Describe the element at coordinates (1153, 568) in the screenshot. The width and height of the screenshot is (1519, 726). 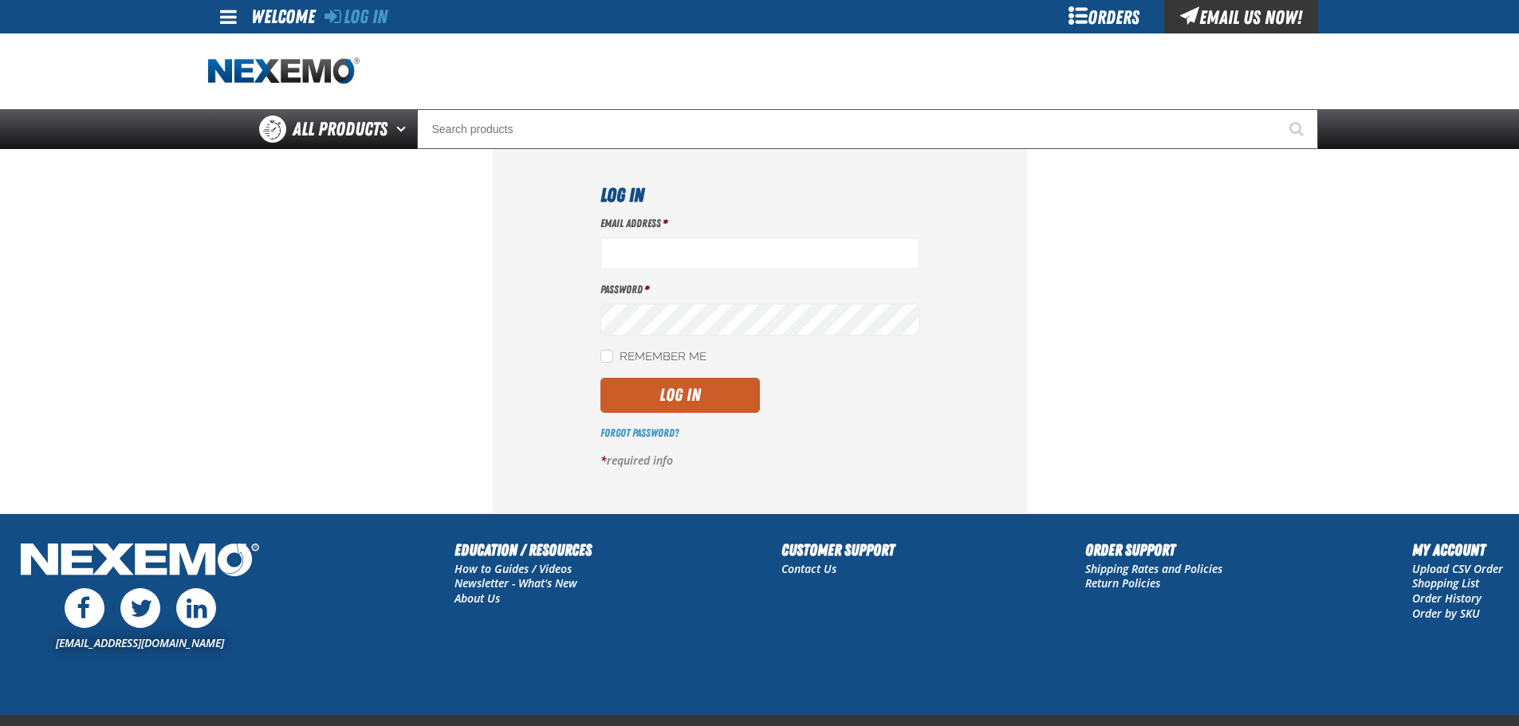
I see `a: Shipping Rates and Policies` at that location.